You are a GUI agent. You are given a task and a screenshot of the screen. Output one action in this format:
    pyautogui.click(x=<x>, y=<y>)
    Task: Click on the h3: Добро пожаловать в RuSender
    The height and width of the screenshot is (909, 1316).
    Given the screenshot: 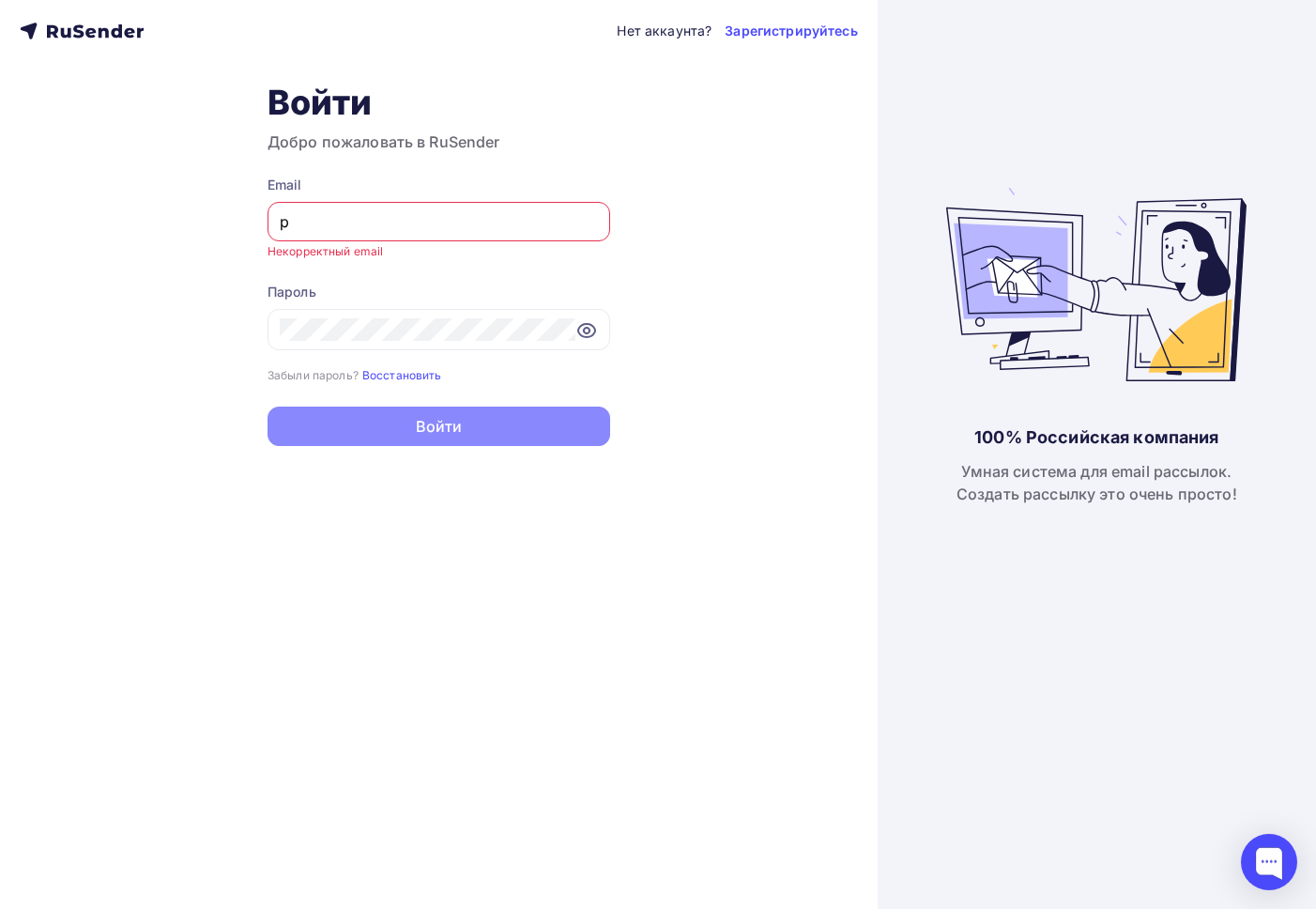 What is the action you would take?
    pyautogui.click(x=438, y=142)
    